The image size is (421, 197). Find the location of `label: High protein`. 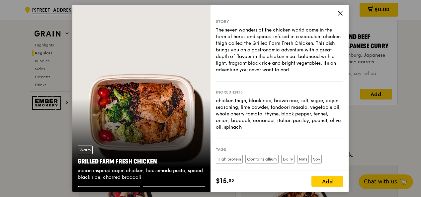

label: High protein is located at coordinates (229, 159).